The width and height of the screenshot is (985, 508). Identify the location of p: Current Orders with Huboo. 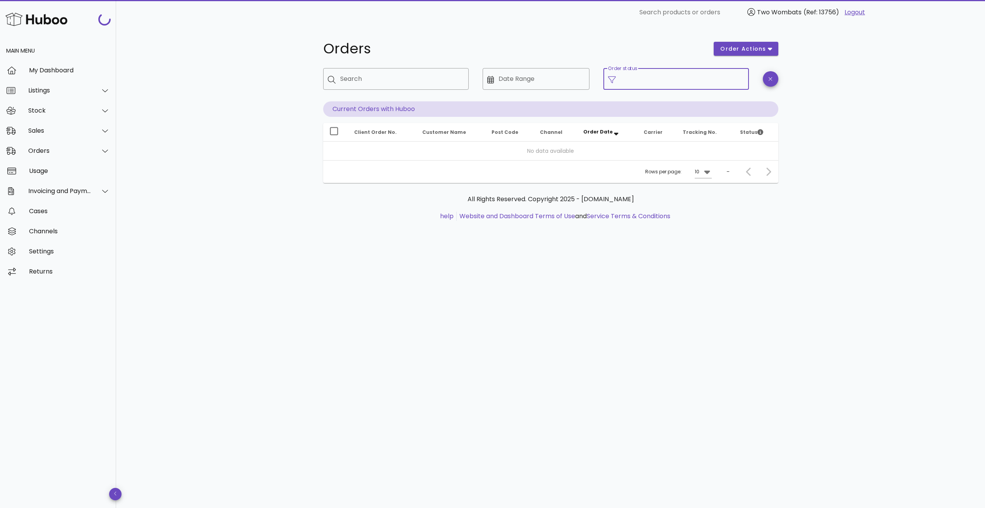
(551, 109).